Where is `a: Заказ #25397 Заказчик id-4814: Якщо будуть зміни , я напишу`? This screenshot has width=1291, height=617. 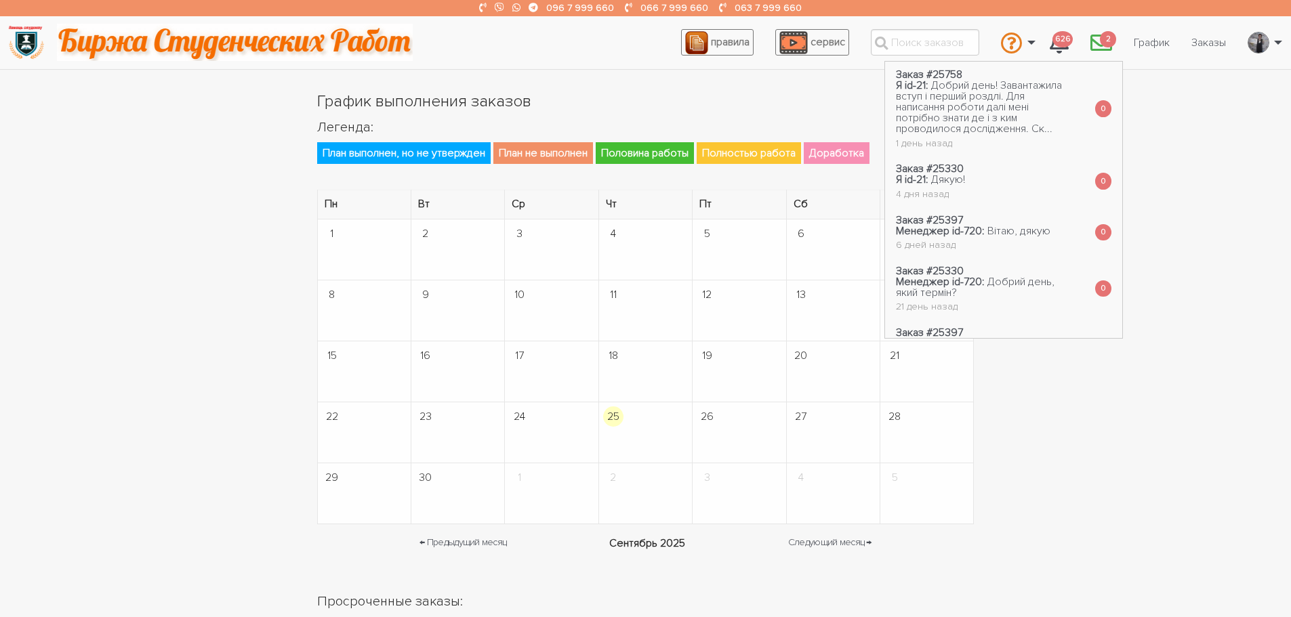
a: Заказ #25397 Заказчик id-4814: Якщо будуть зміни , я напишу is located at coordinates (985, 350).